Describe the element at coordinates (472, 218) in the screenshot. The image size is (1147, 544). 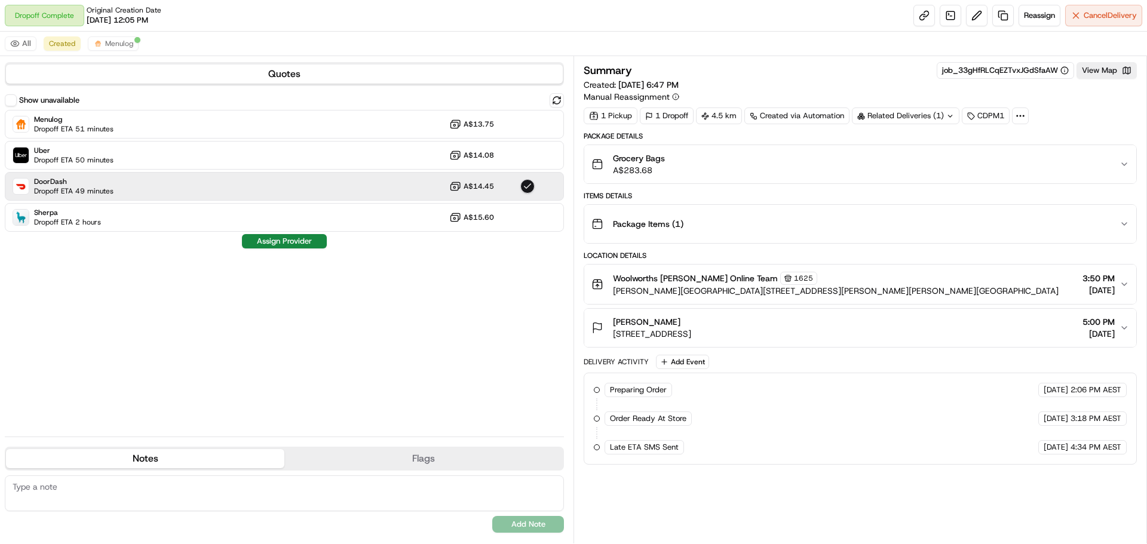
I see `button: A$15.60` at that location.